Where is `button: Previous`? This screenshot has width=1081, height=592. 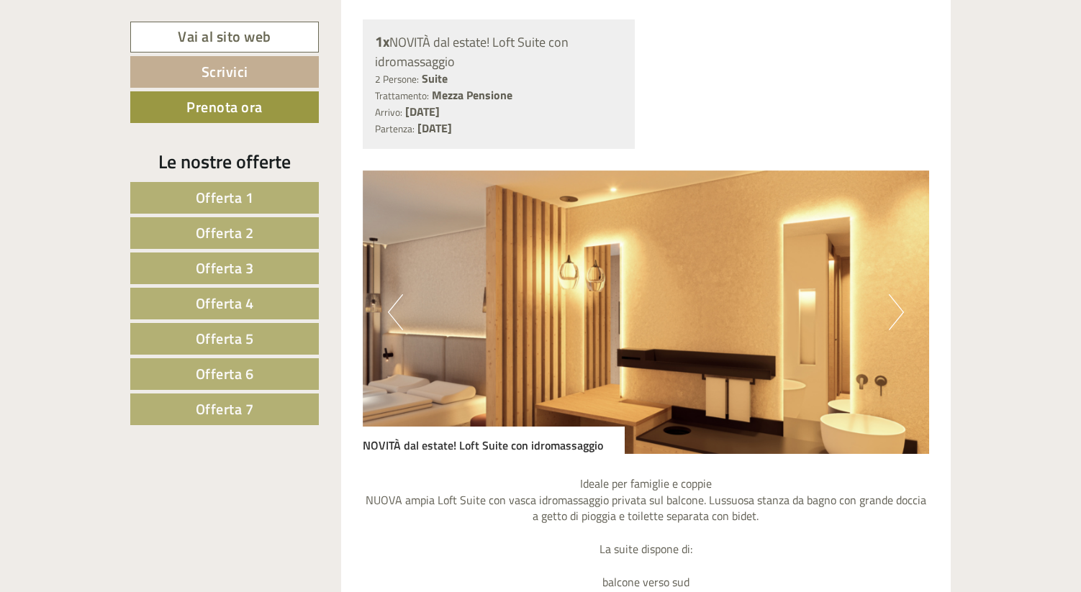 button: Previous is located at coordinates (395, 312).